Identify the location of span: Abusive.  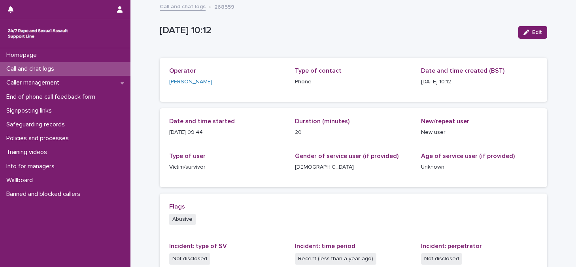
(182, 219).